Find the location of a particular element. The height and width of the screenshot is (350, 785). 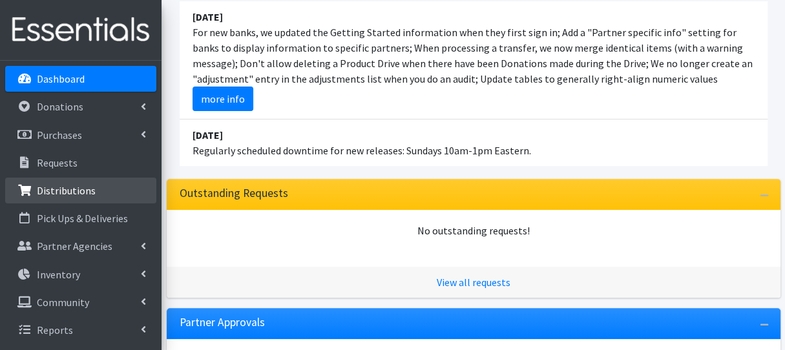

p: Purchases is located at coordinates (59, 135).